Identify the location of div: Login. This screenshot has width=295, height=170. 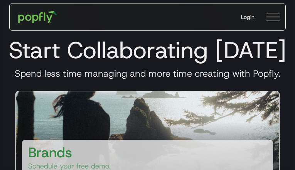
(247, 17).